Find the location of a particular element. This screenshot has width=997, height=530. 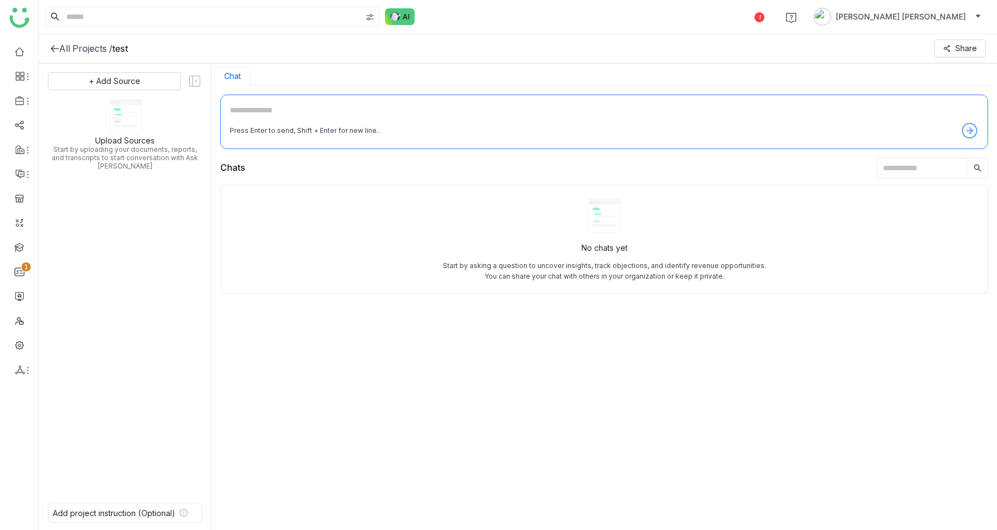

button: Chat is located at coordinates (233, 76).